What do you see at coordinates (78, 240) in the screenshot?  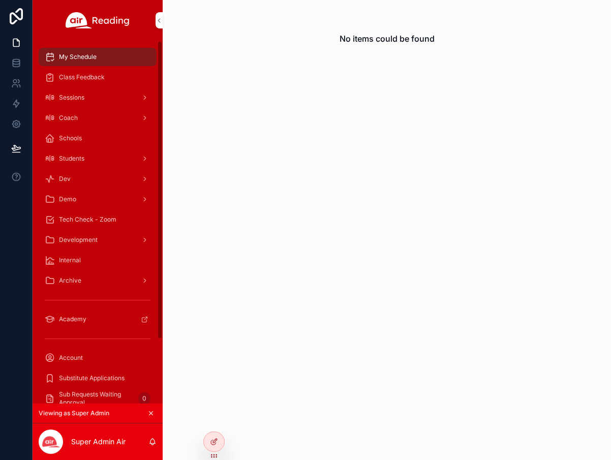 I see `span: Development` at bounding box center [78, 240].